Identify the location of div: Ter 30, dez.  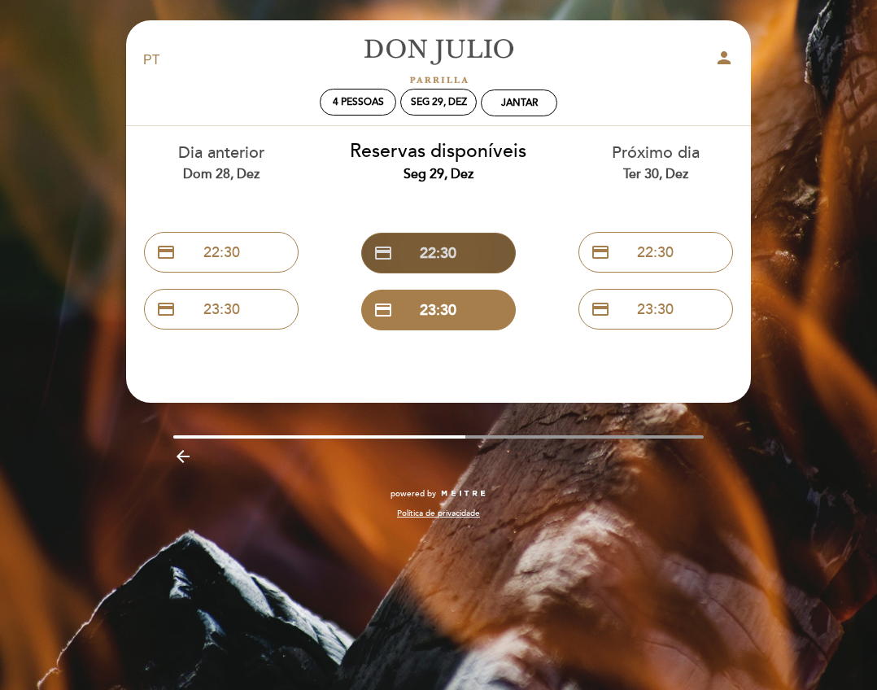
(655, 174).